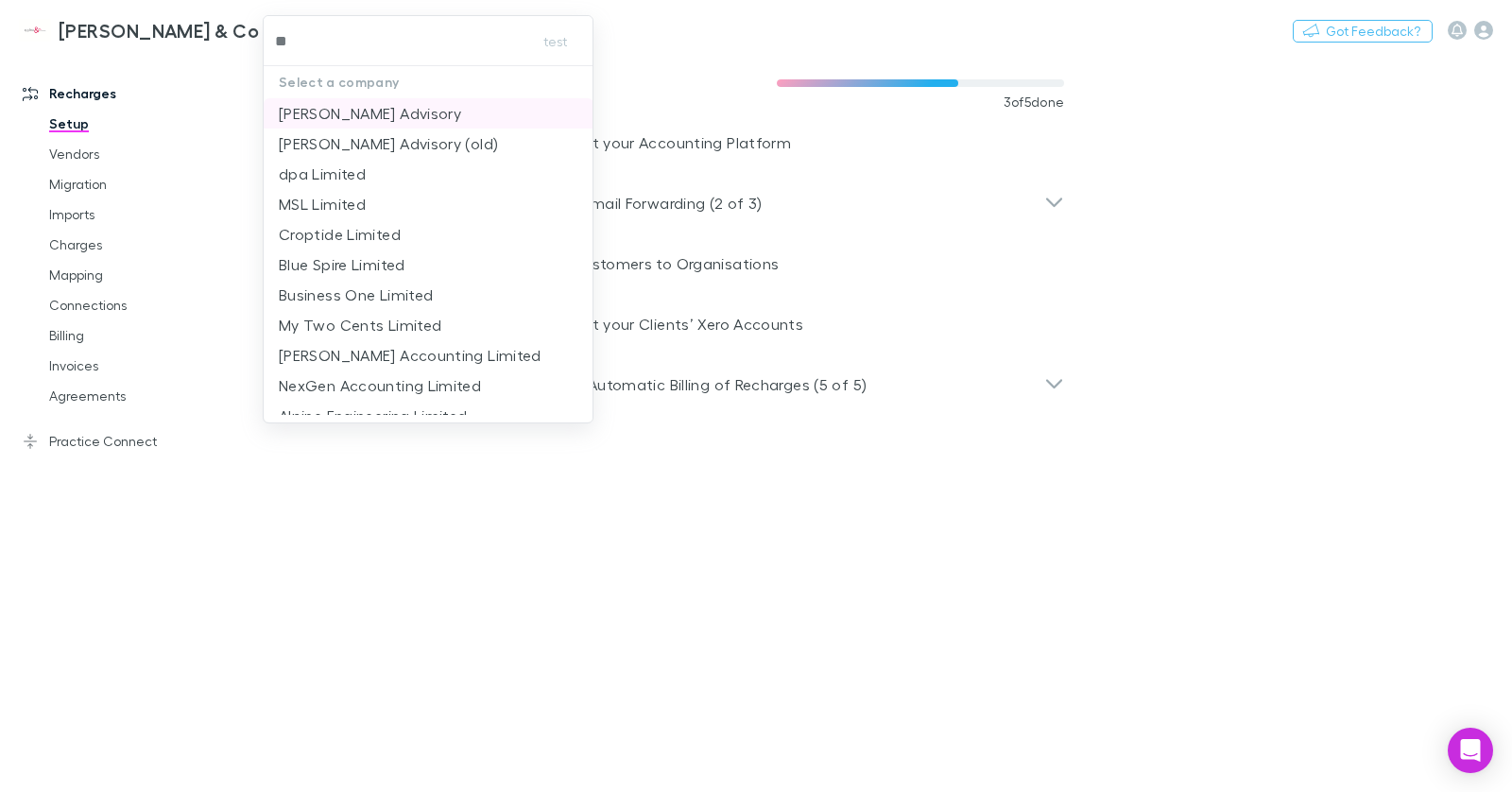  Describe the element at coordinates (1471, 751) in the screenshot. I see `div: Open Intercom Messenger` at that location.